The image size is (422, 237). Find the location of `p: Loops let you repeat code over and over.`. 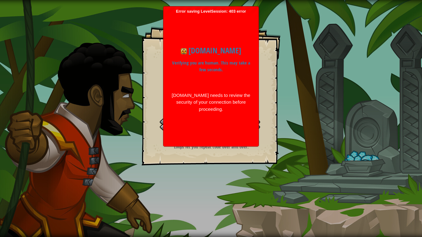

p: Loops let you repeat code over and over. is located at coordinates (211, 147).